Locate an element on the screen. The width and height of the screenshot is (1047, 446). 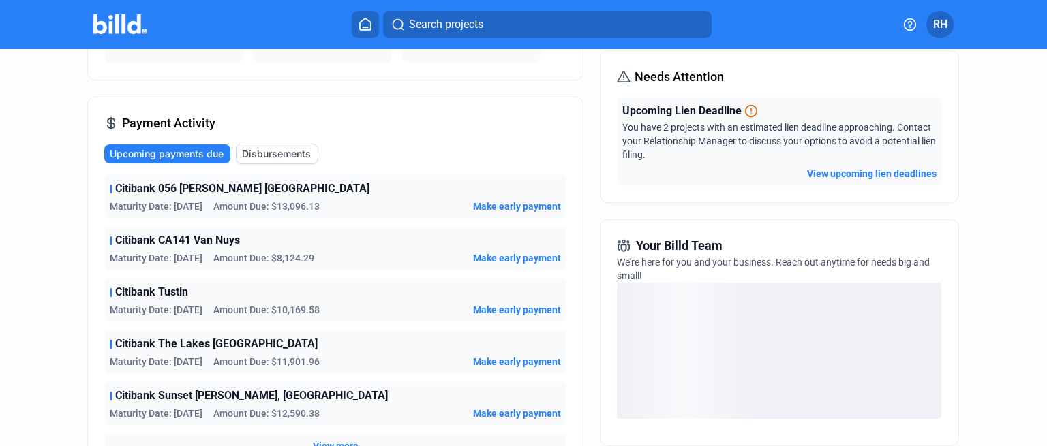
span: Payment Activity is located at coordinates (168, 123).